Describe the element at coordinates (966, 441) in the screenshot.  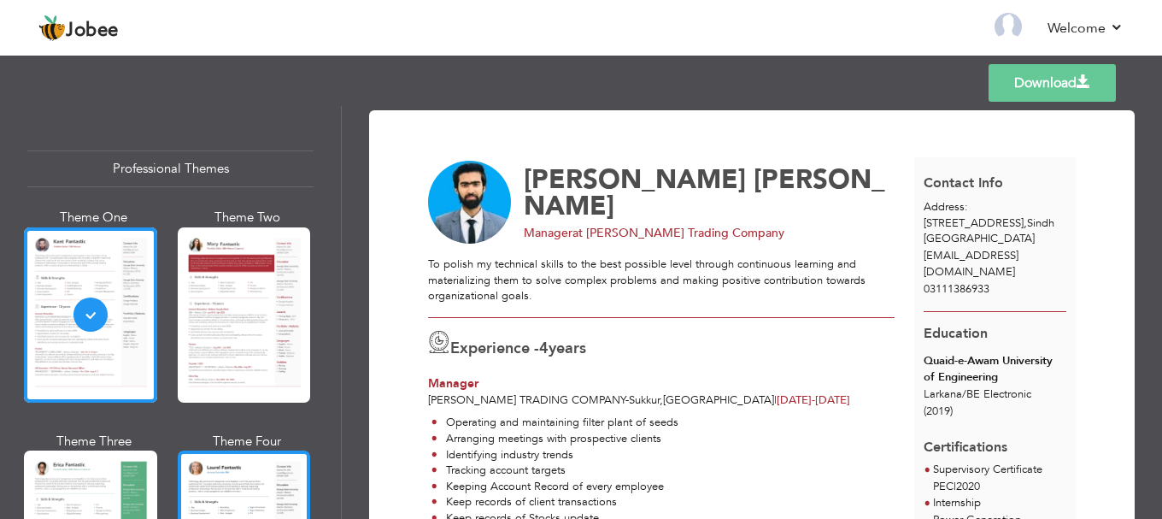
I see `span: Certifications` at that location.